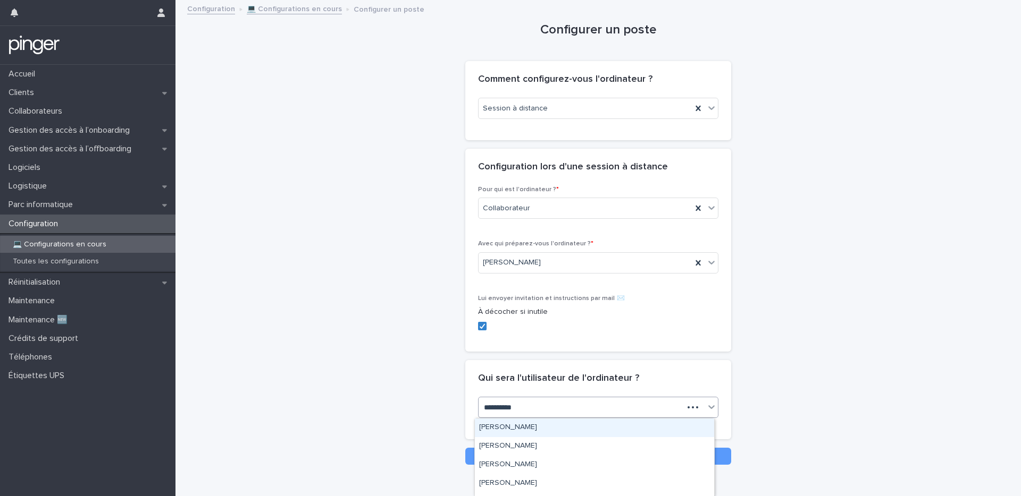  Describe the element at coordinates (558, 379) in the screenshot. I see `h2: Qui sera l'utilisateur de l'ordinateur ?` at that location.